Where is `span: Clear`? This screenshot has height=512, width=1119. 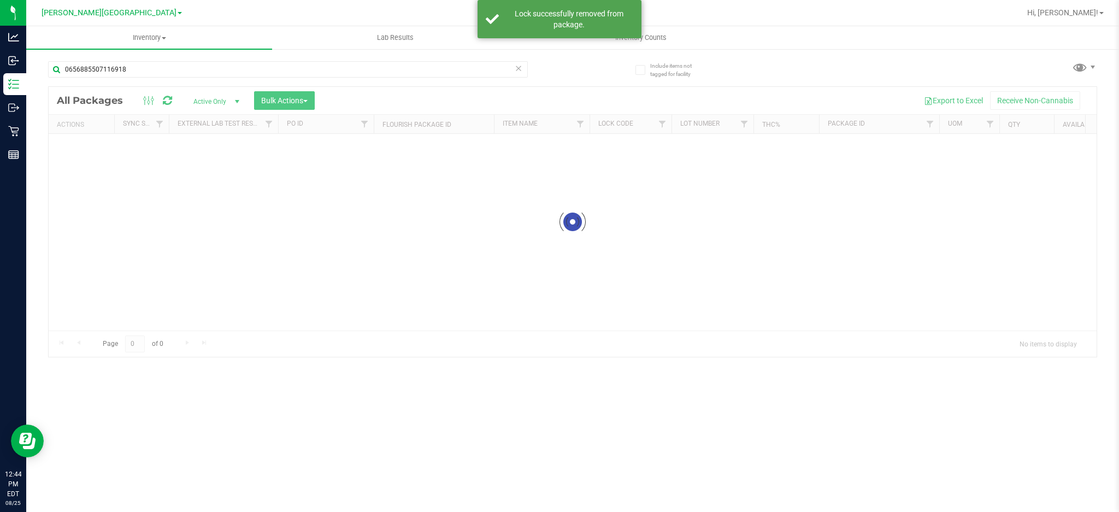 span: Clear is located at coordinates (518, 68).